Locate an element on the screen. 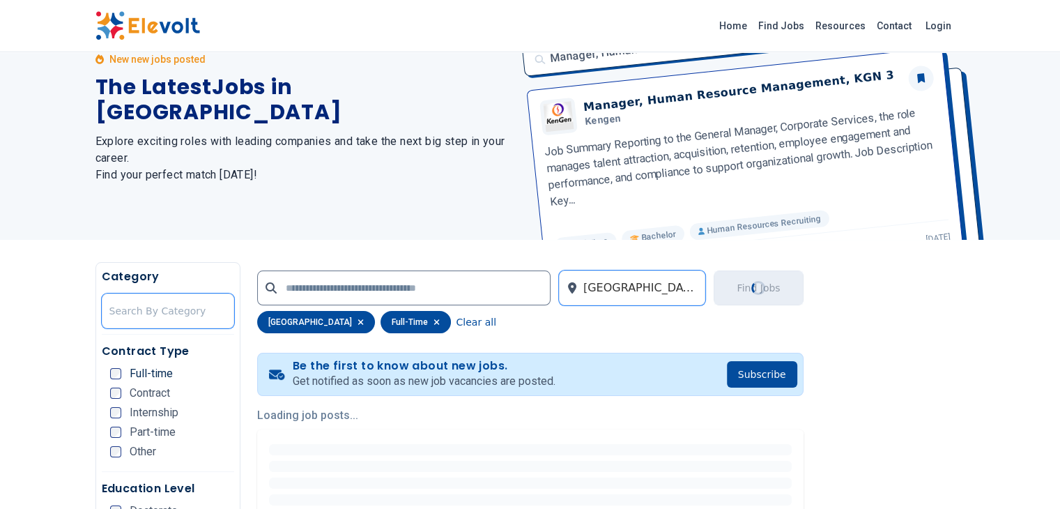 This screenshot has width=1060, height=509. p: Get notified as soon as new job vacancies are posted. is located at coordinates (424, 381).